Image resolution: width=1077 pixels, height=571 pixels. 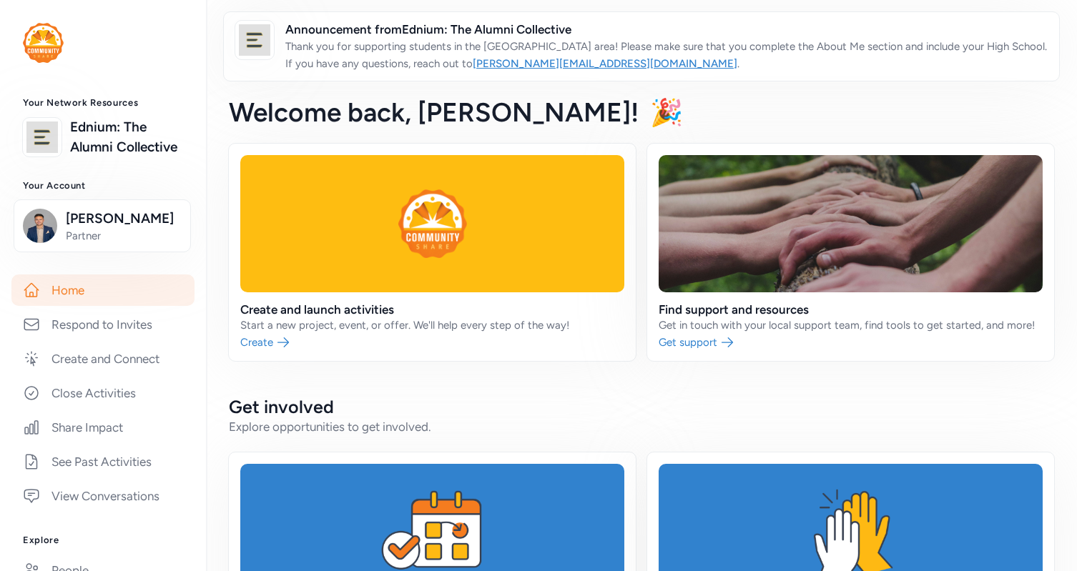 I want to click on a: Close Activities, so click(x=103, y=393).